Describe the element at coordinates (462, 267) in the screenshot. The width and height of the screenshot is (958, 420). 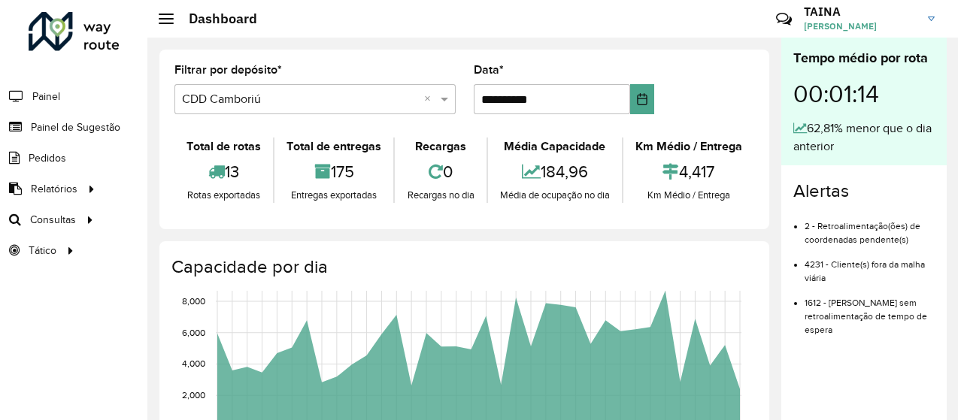
I see `h4: Capacidade por dia` at that location.